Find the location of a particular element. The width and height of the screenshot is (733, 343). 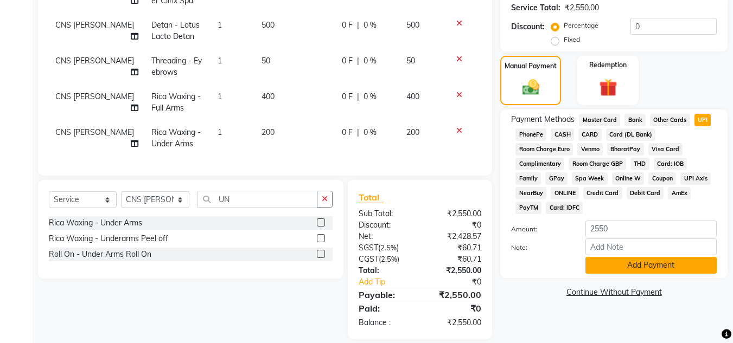

label: Manual Payment is located at coordinates (531, 66).